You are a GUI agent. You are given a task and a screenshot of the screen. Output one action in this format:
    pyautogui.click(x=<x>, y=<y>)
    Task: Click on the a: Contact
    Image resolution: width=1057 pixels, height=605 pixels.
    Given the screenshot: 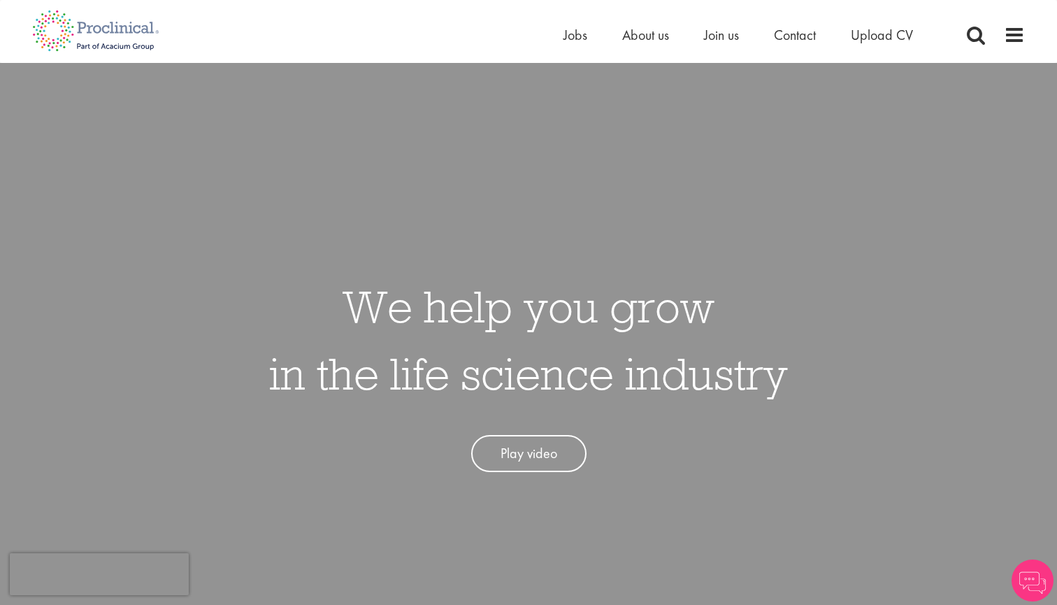 What is the action you would take?
    pyautogui.click(x=795, y=35)
    